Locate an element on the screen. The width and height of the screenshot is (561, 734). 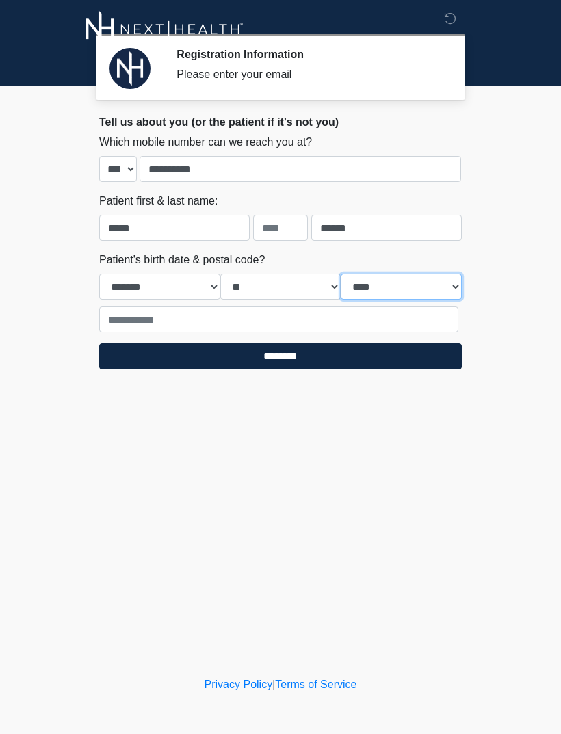
img: Agent Avatar is located at coordinates (130, 68).